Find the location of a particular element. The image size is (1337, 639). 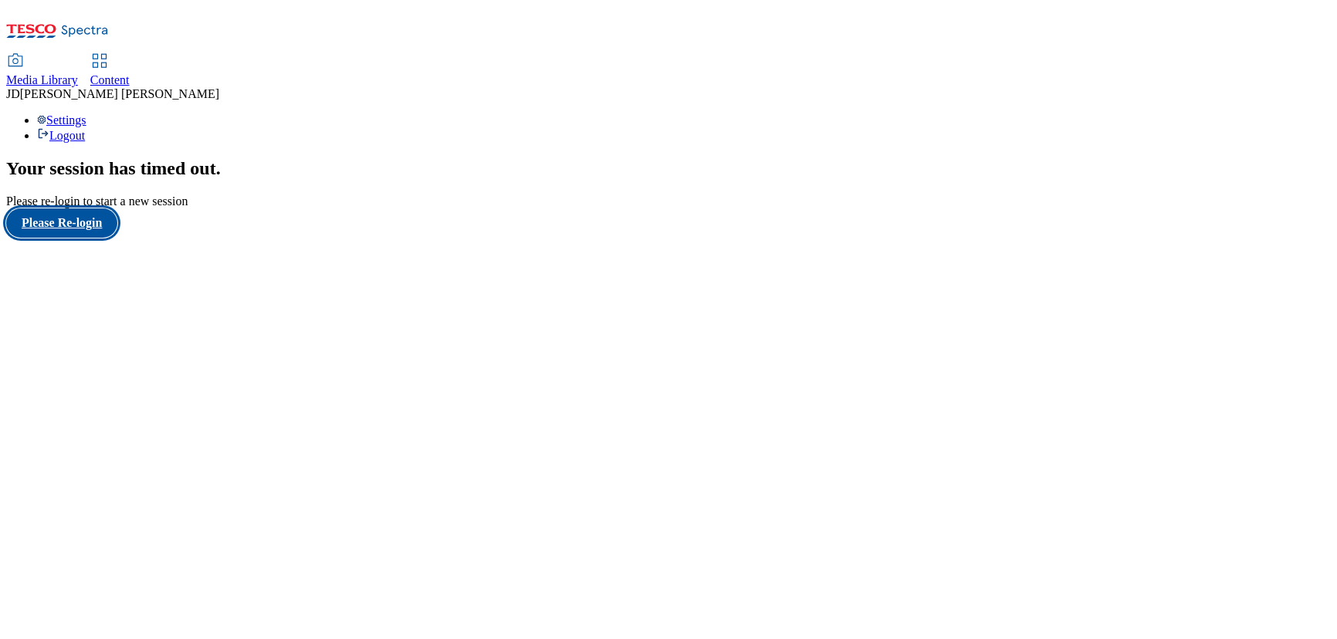

span: Media Library is located at coordinates (42, 80).